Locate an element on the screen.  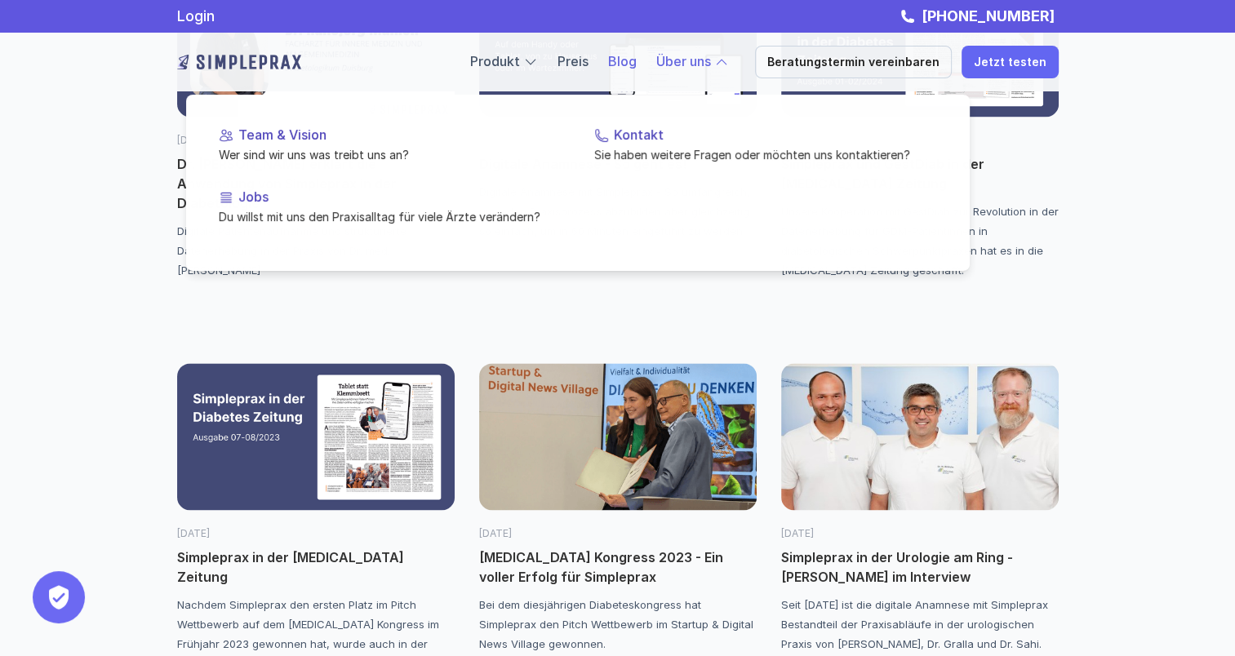
p: Jetzt testen is located at coordinates (1010, 62).